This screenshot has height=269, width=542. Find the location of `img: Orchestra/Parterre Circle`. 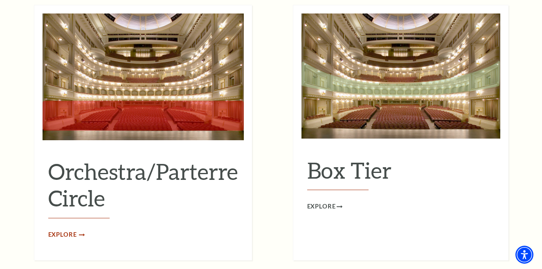

img: Orchestra/Parterre Circle is located at coordinates (143, 77).